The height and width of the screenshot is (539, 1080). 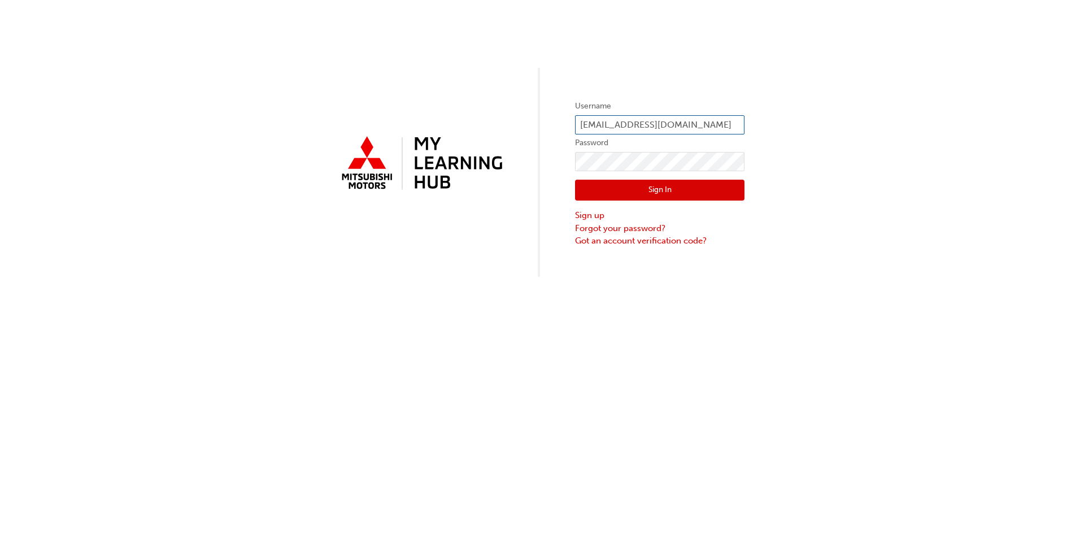 I want to click on a: Sign up, so click(x=659, y=215).